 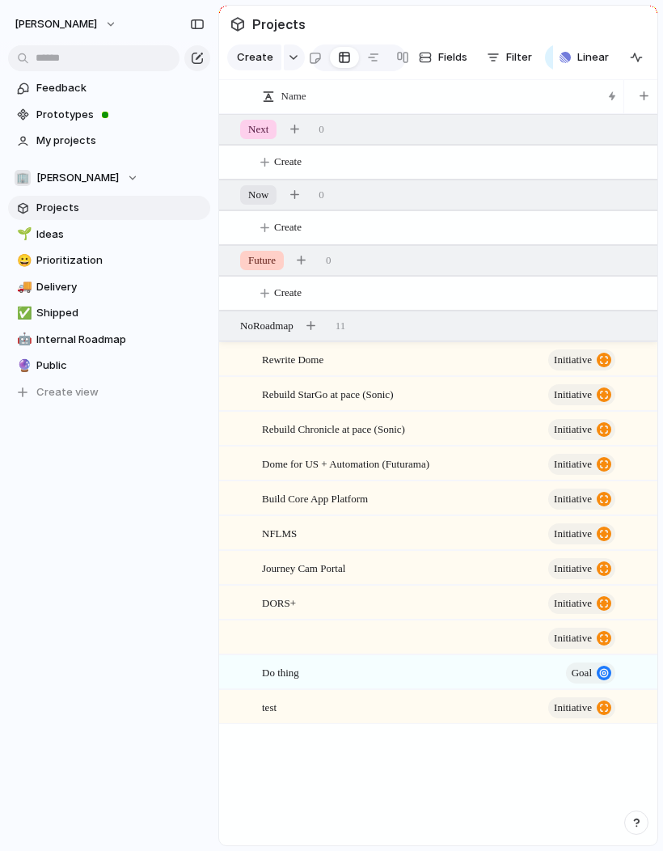 I want to click on div: 🤖Internal Roadmap, so click(x=109, y=340).